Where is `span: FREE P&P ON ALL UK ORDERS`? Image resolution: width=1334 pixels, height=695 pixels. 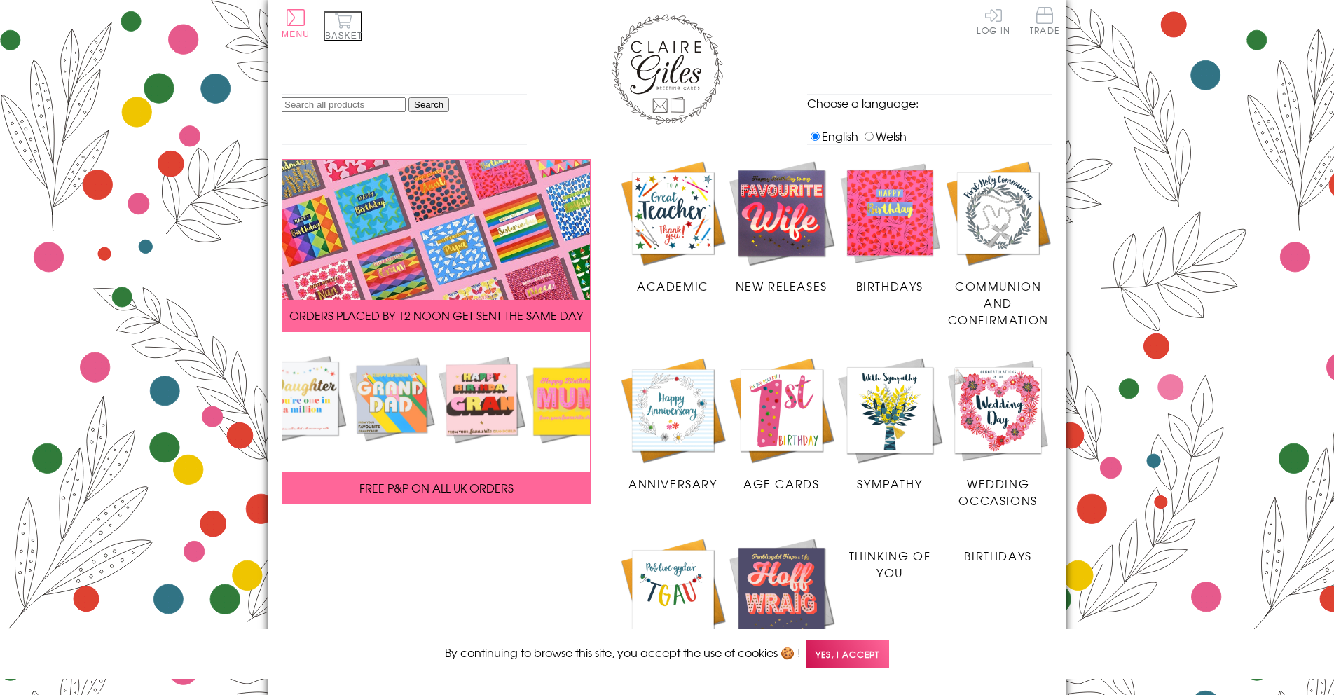
span: FREE P&P ON ALL UK ORDERS is located at coordinates (436, 488).